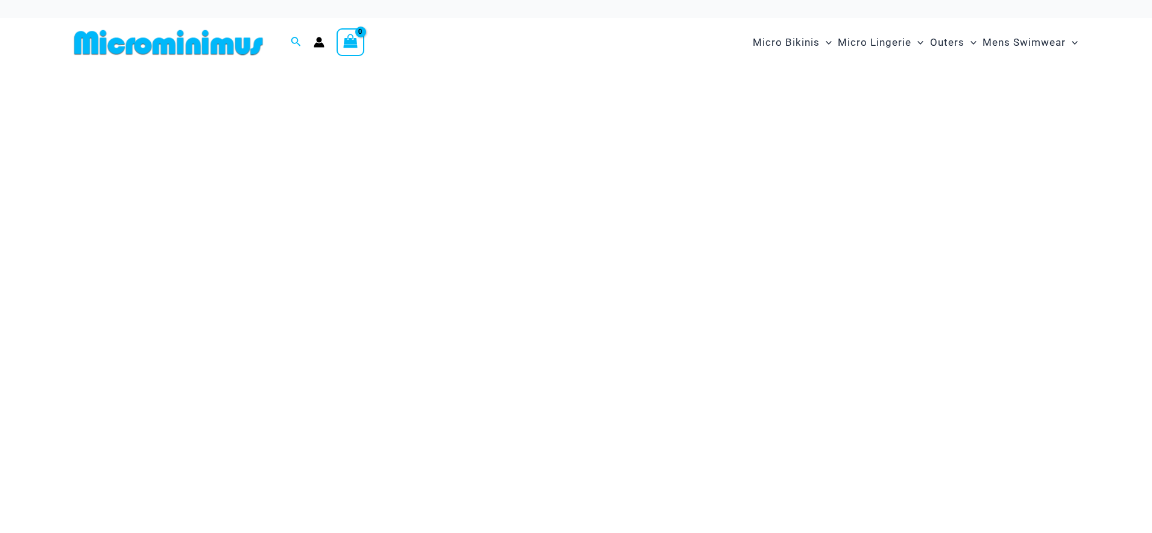  What do you see at coordinates (786, 42) in the screenshot?
I see `span: Micro Bikinis` at bounding box center [786, 42].